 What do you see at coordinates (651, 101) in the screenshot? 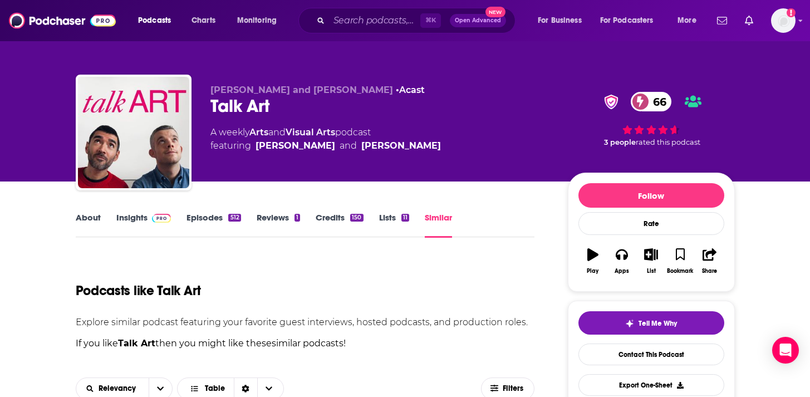
I see `a: 66` at bounding box center [651, 101].